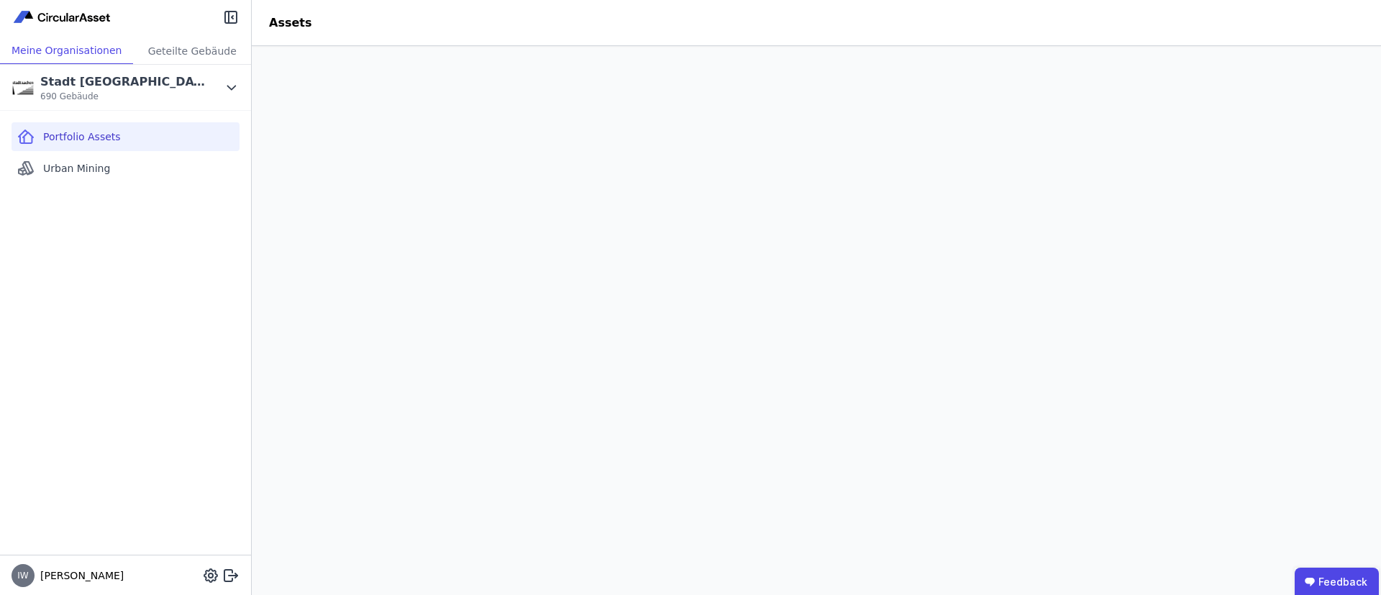 The height and width of the screenshot is (595, 1381). What do you see at coordinates (23, 88) in the screenshot?
I see `img: Stadt Aachen Gebäudemanagement` at bounding box center [23, 88].